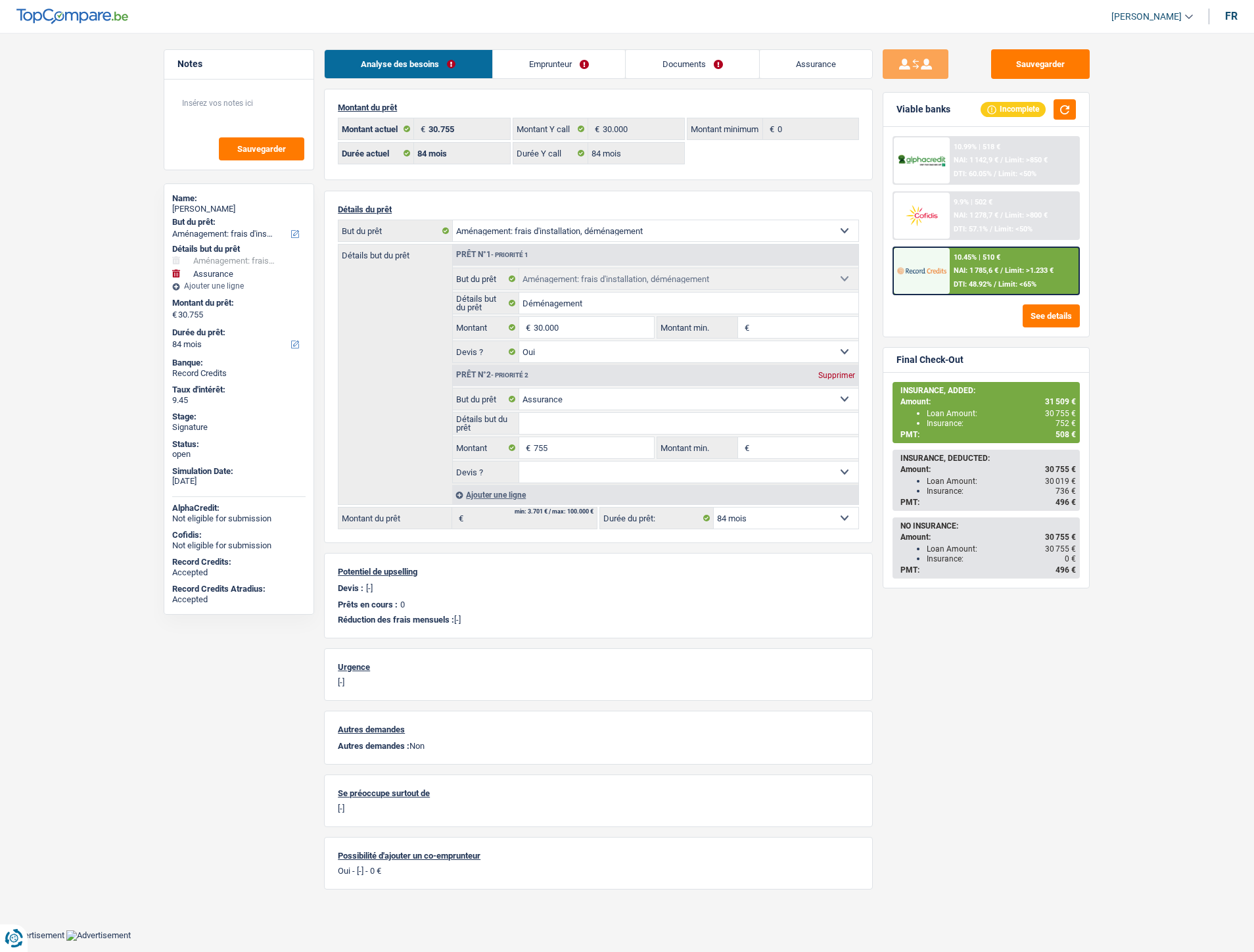 The height and width of the screenshot is (952, 1254). Describe the element at coordinates (402, 604) in the screenshot. I see `p: 0` at that location.